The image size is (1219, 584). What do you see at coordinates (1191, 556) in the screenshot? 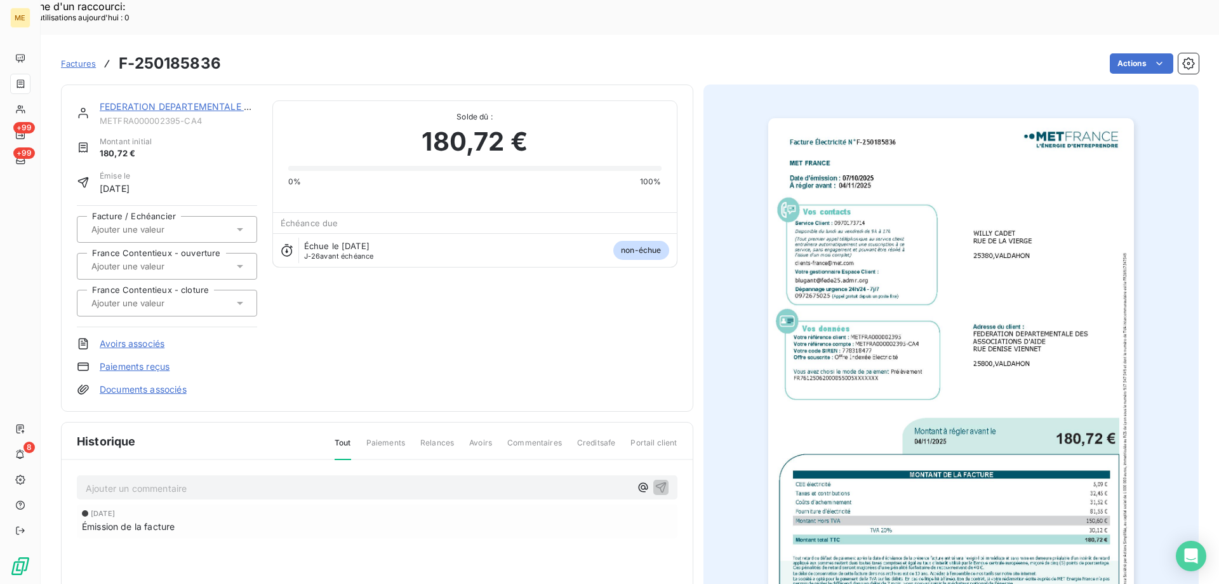
I see `div: Open Intercom Messenger` at bounding box center [1191, 556].